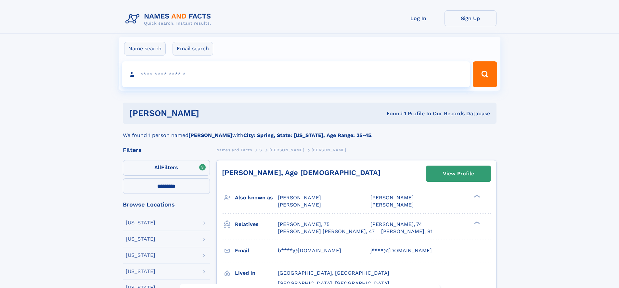 This screenshot has height=288, width=619. What do you see at coordinates (261, 150) in the screenshot?
I see `a: S` at bounding box center [261, 150].